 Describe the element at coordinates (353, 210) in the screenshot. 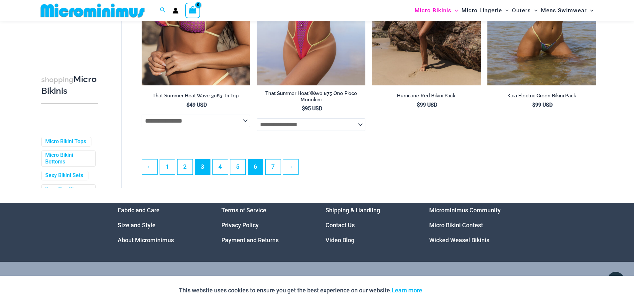

I see `a: Shipping & Handling` at that location.